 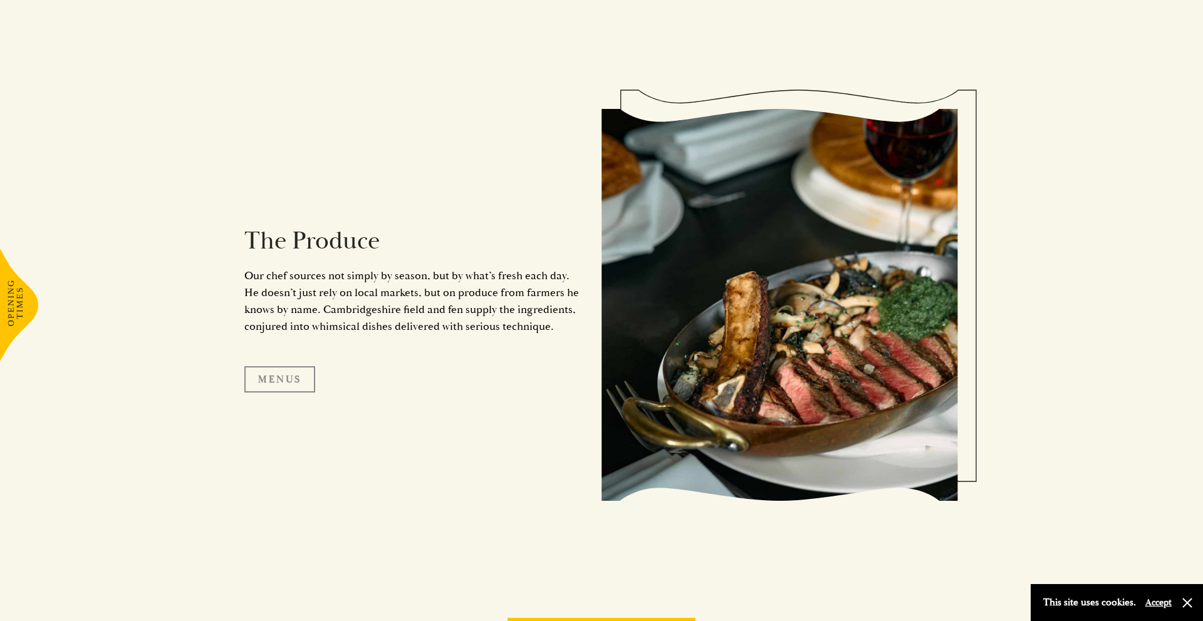 What do you see at coordinates (1187, 603) in the screenshot?
I see `button: Close and accept` at bounding box center [1187, 603].